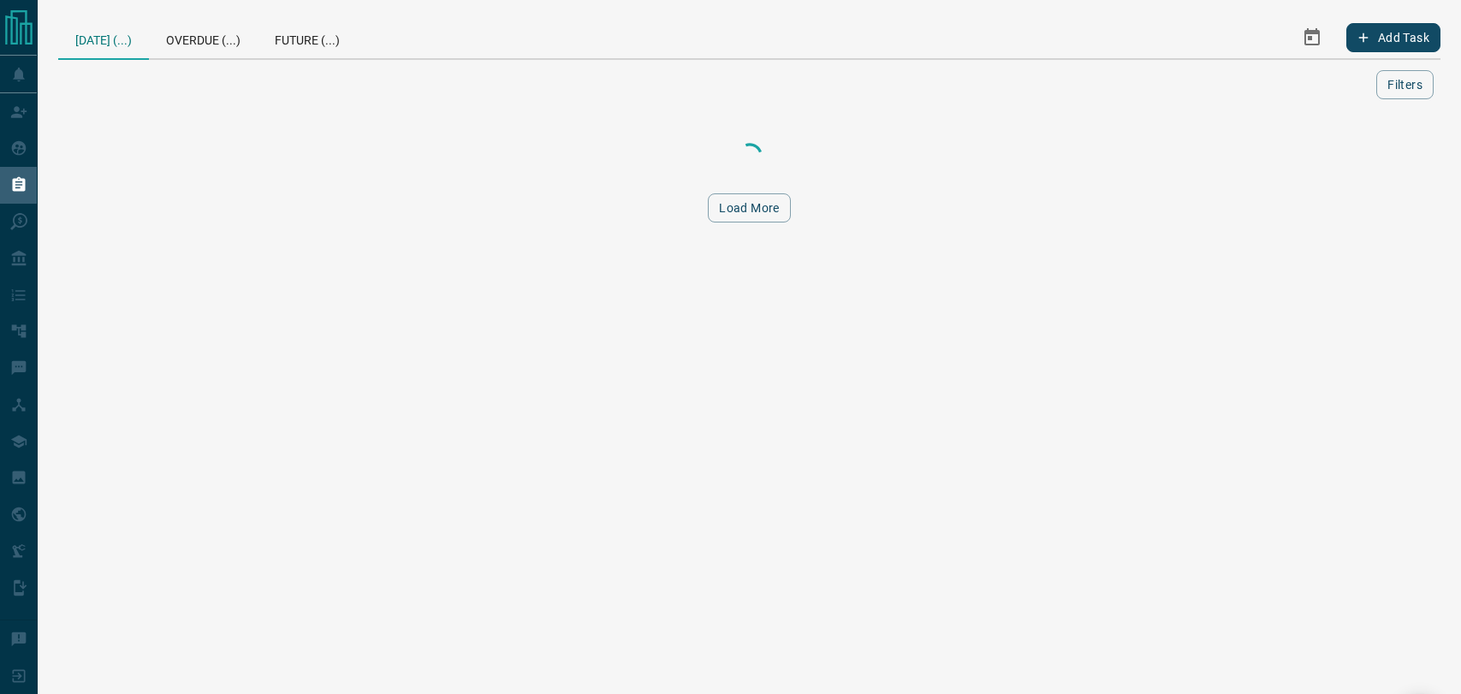 Image resolution: width=1461 pixels, height=694 pixels. I want to click on div: Loading, so click(750, 156).